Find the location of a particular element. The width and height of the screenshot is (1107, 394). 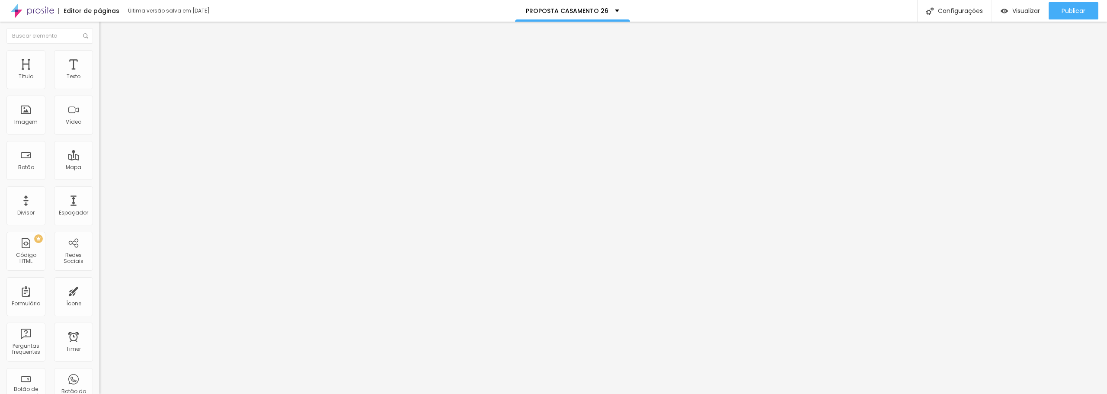

div: Ícone is located at coordinates (74, 304).